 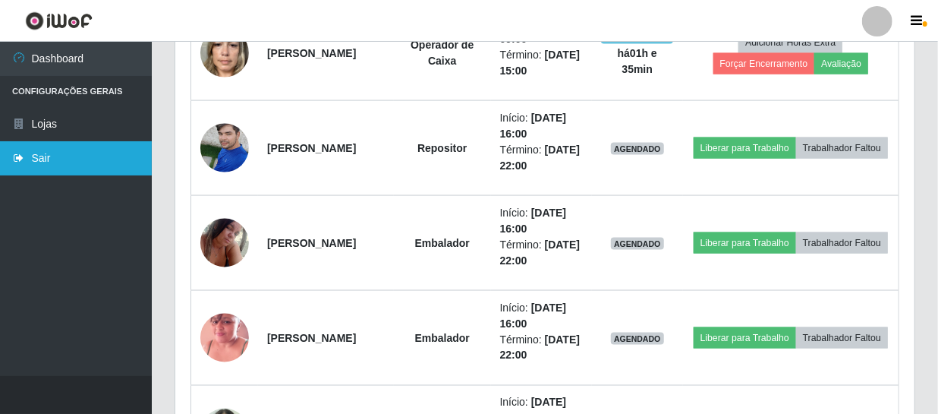 I want to click on img: 1748017465094.jpeg, so click(x=225, y=242).